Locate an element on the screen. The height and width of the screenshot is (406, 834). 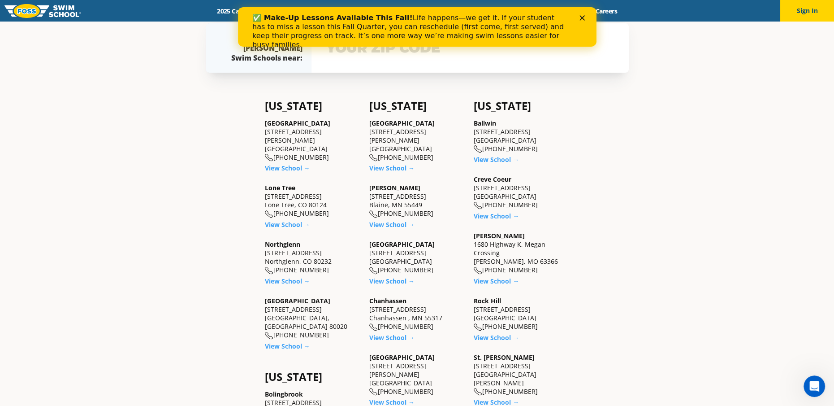
a: Creve Coeur is located at coordinates (492, 179).